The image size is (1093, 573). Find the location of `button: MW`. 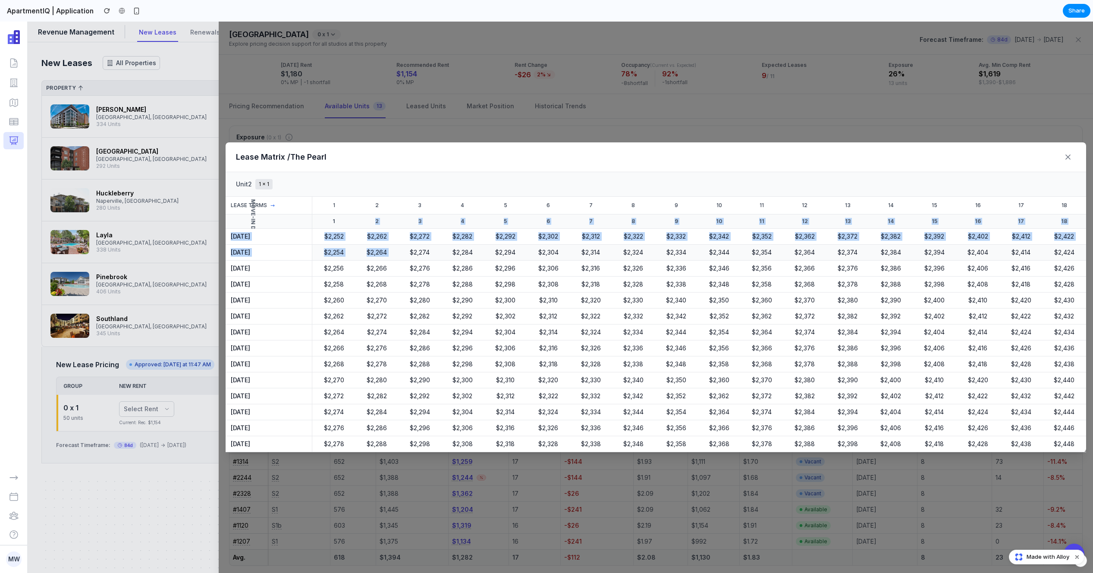

button: MW is located at coordinates (14, 537).